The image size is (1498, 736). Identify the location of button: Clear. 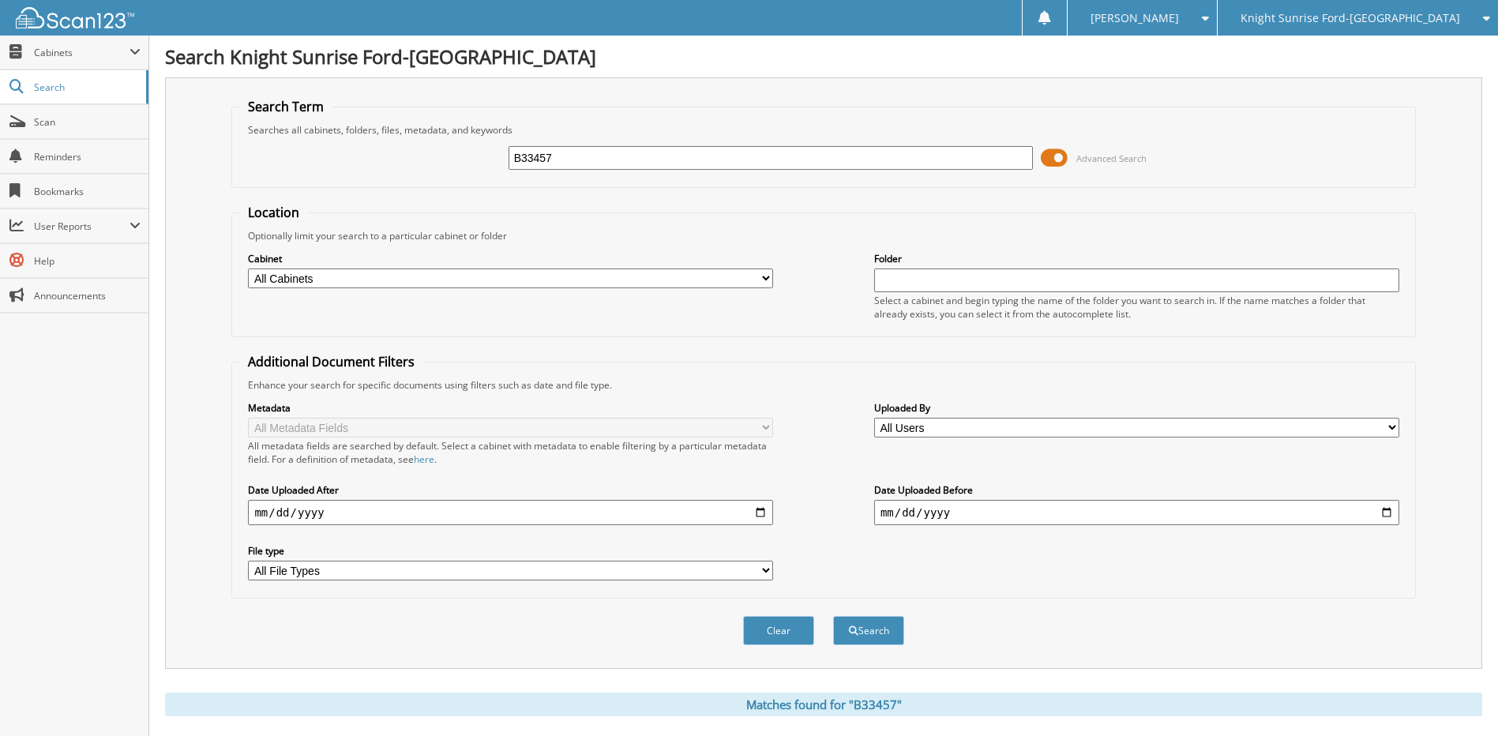
(779, 630).